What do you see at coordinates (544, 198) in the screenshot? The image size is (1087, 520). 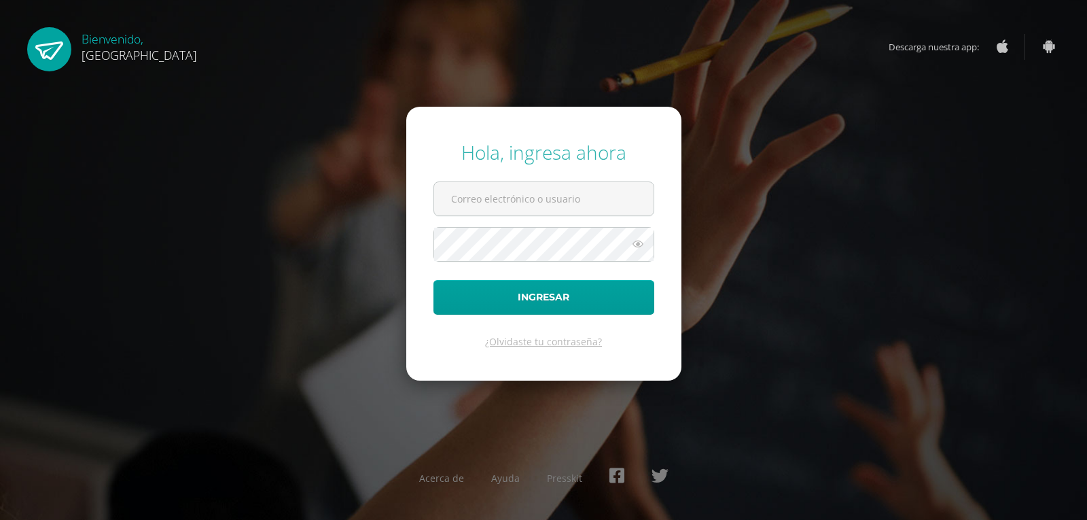 I see `input: Correo electrónico o usuario` at bounding box center [544, 198].